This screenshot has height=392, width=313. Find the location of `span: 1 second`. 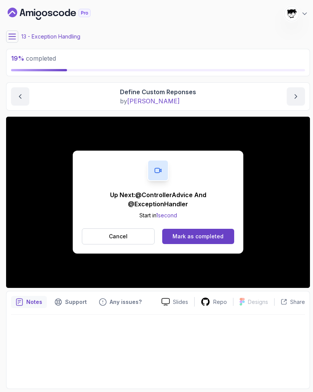

span: 1 second is located at coordinates (167, 215).